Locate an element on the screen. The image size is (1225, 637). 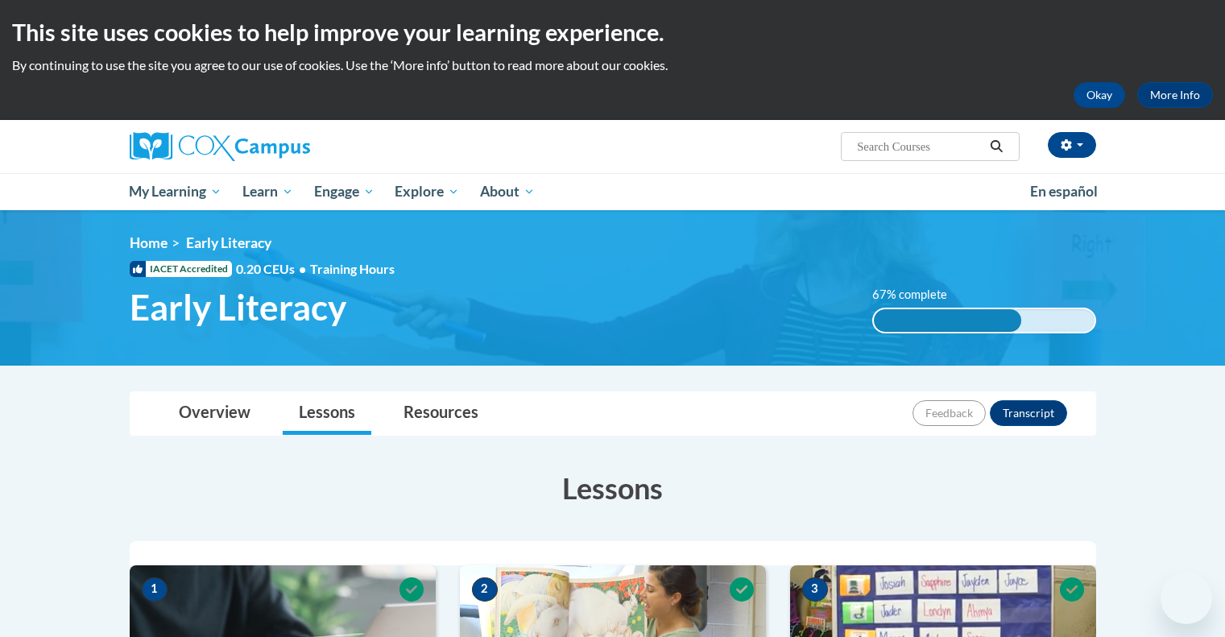
a: Explore is located at coordinates (427, 192).